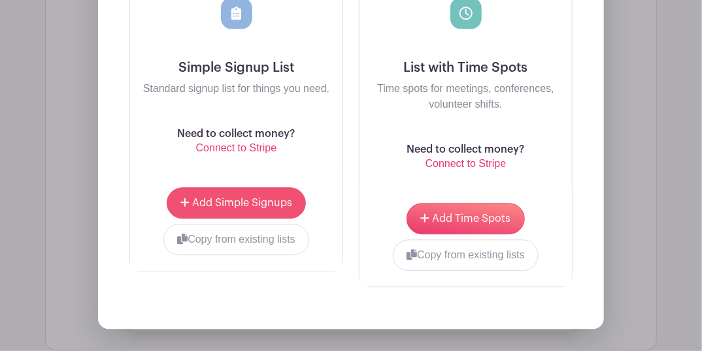 The width and height of the screenshot is (702, 351). I want to click on p: Time spots for meetings, conferences, volunteer shifts., so click(465, 97).